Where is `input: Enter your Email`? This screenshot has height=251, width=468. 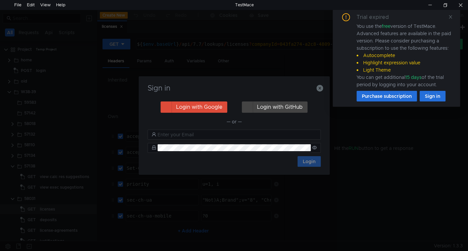
input: Enter your Email is located at coordinates (237, 135).